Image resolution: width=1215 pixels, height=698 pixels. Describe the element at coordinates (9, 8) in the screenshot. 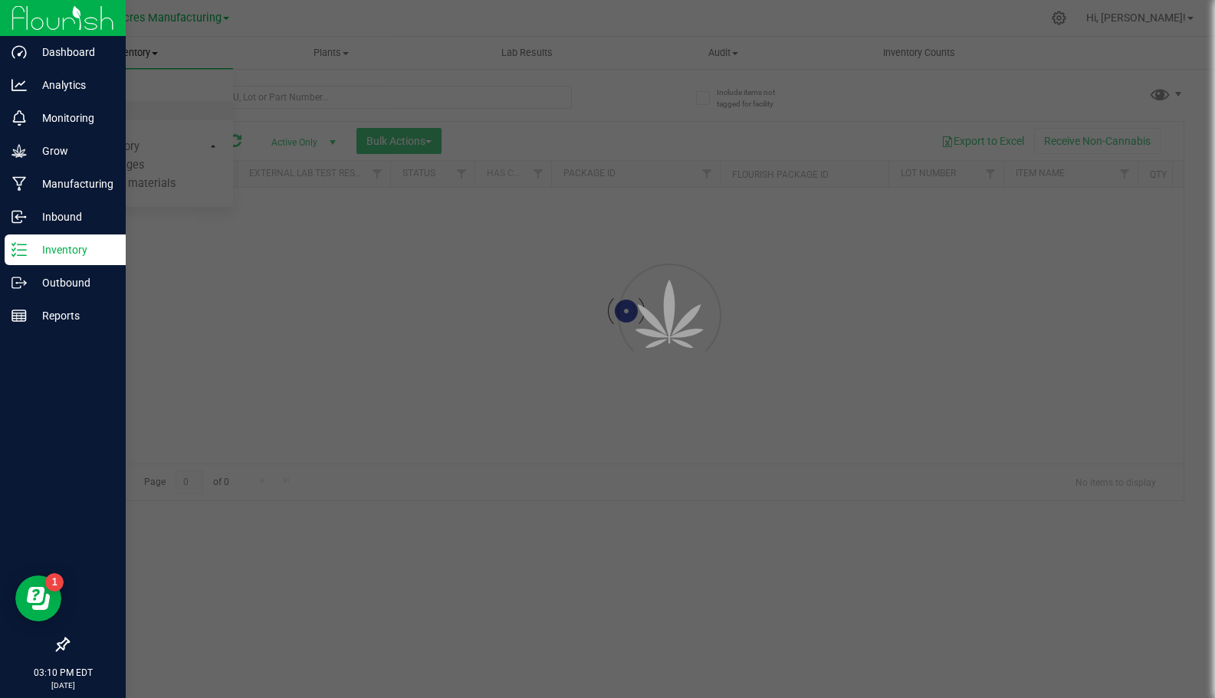

I see `span: 1` at that location.